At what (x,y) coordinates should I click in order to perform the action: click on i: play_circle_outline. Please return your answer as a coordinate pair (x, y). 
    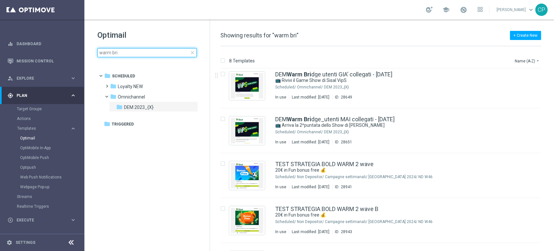
    Looking at the image, I should click on (10, 220).